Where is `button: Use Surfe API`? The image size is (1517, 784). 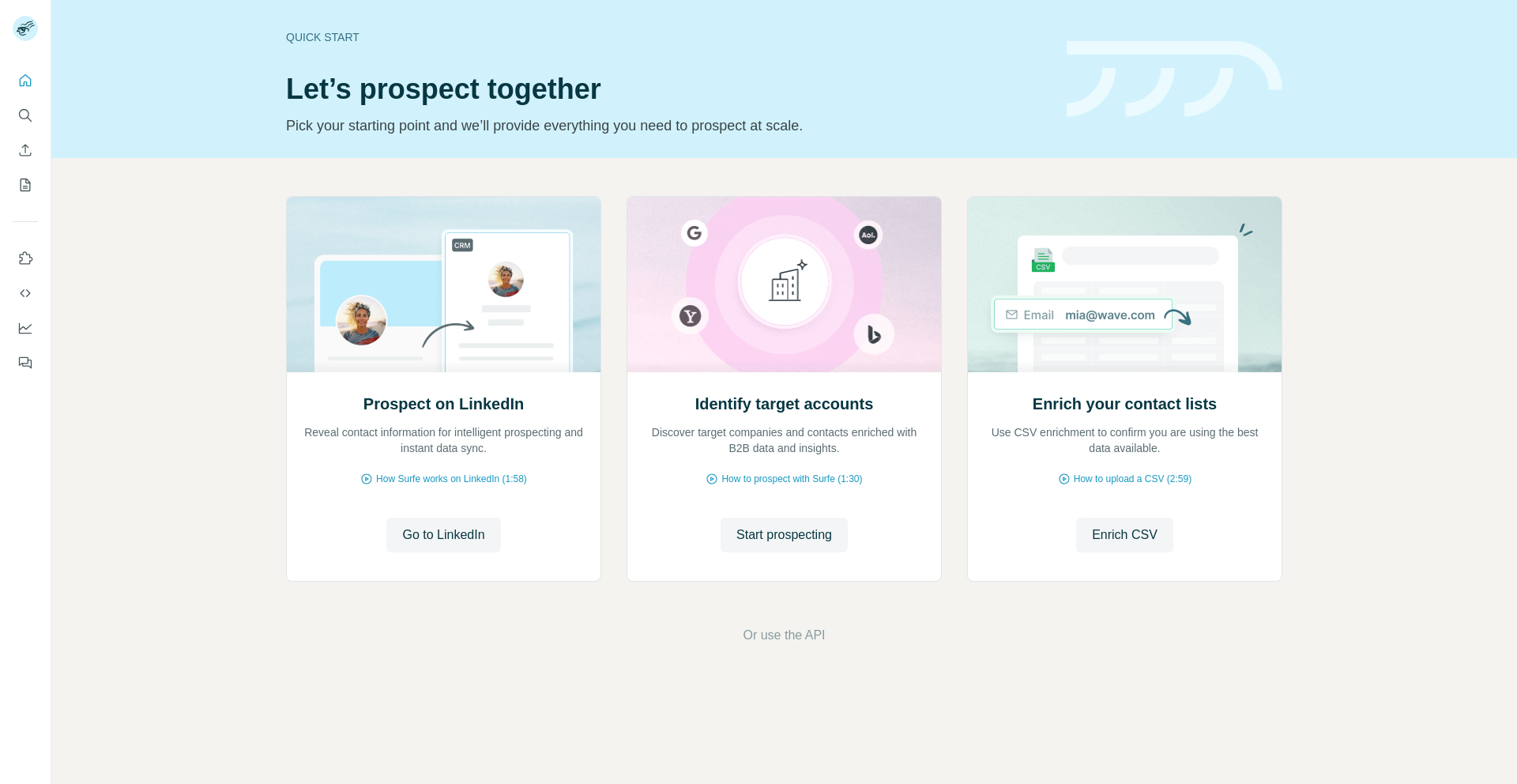 button: Use Surfe API is located at coordinates (26, 293).